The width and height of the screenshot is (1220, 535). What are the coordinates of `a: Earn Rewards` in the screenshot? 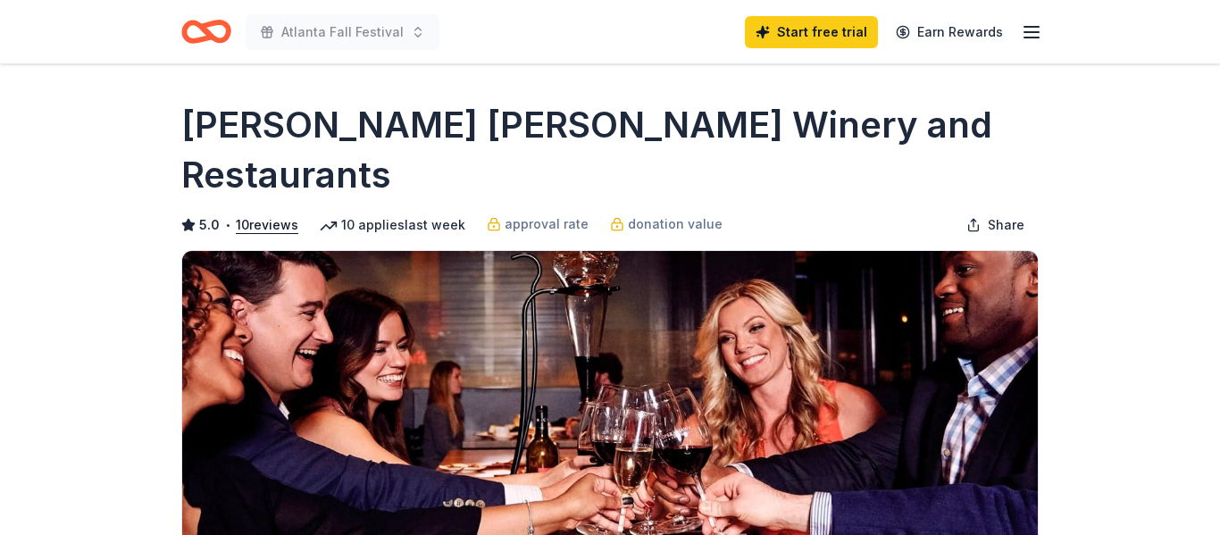 It's located at (949, 32).